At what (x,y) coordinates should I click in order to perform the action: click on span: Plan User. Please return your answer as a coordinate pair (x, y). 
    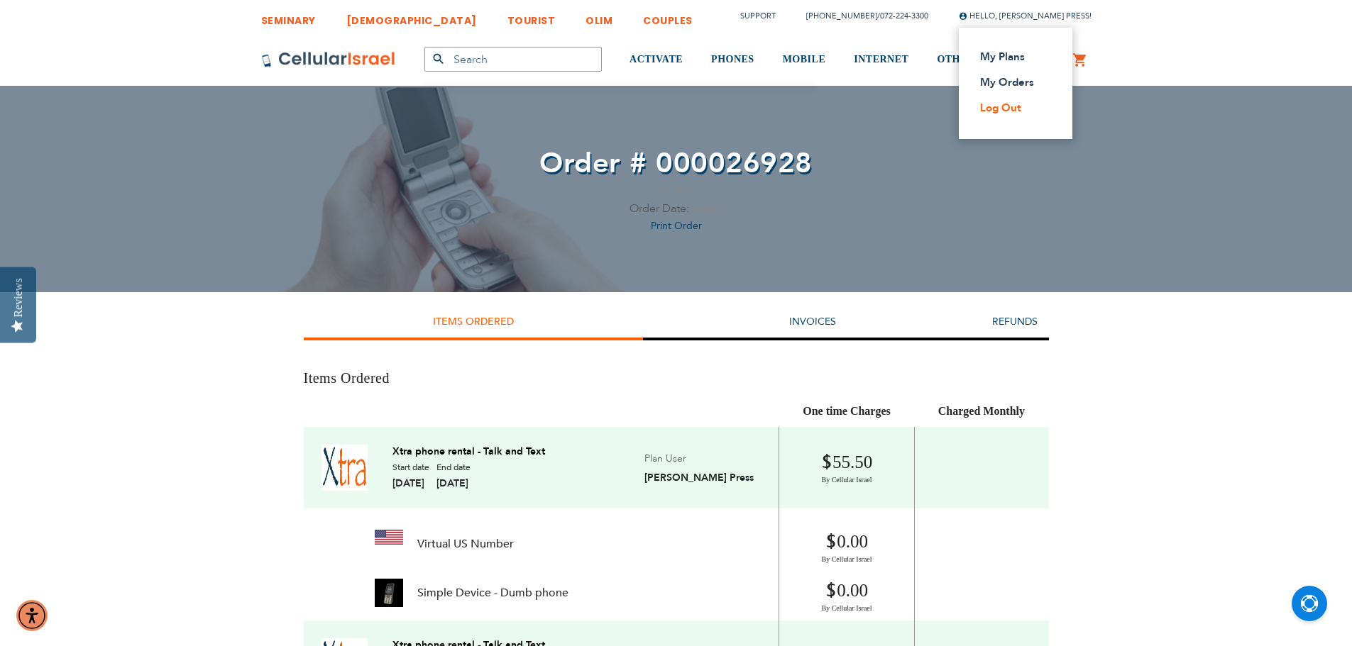
    Looking at the image, I should click on (665, 458).